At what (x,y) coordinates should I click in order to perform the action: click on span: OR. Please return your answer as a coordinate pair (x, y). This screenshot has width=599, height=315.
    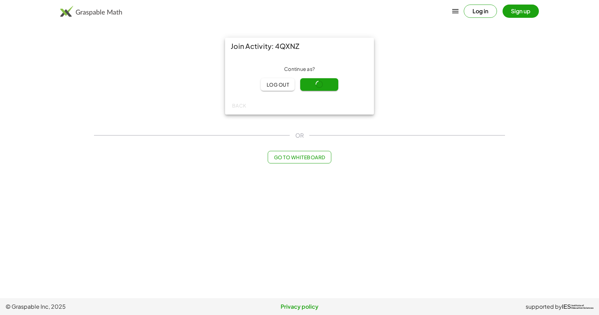
    Looking at the image, I should click on (299, 136).